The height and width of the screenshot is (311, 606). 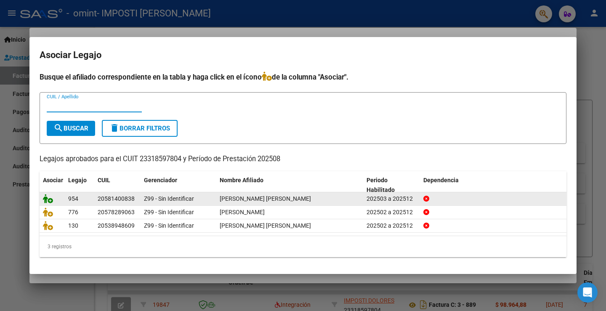 I want to click on span: 954, so click(x=73, y=199).